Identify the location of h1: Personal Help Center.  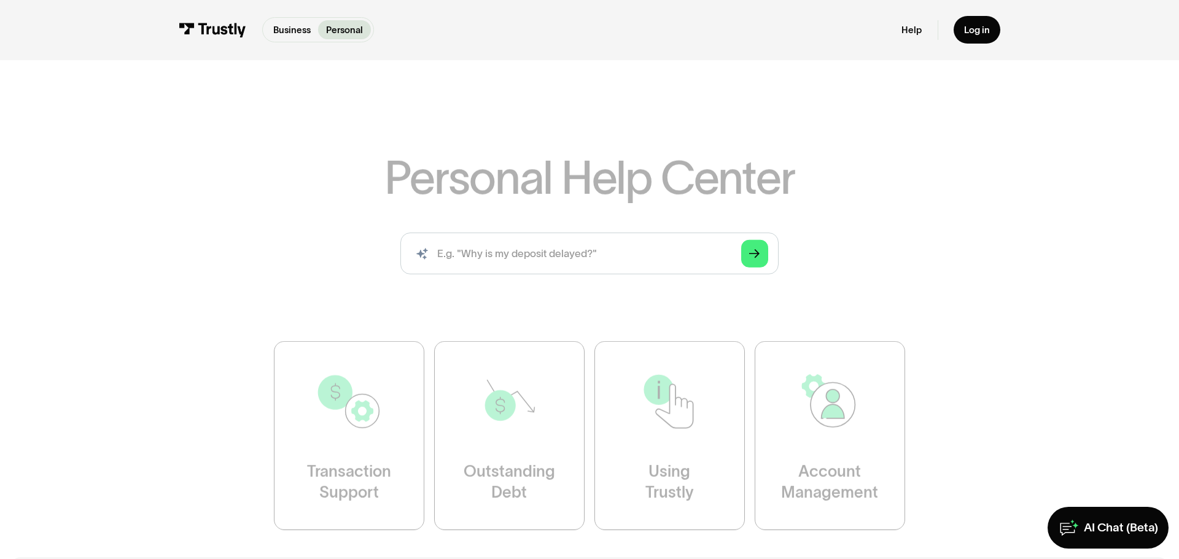
(589, 177).